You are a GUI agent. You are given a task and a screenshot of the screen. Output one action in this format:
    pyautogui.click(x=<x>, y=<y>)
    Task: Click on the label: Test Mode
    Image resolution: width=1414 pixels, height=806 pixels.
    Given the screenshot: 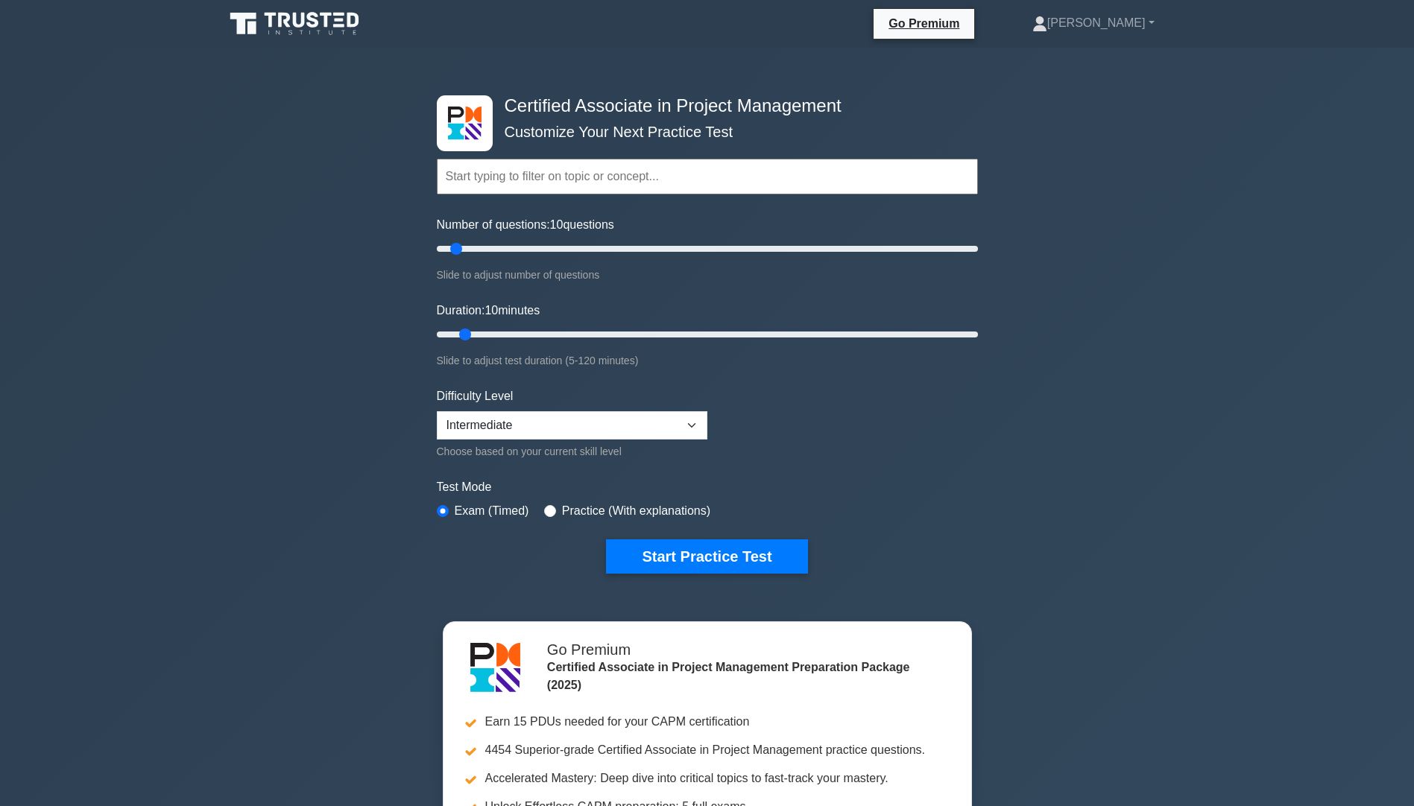 What is the action you would take?
    pyautogui.click(x=707, y=487)
    